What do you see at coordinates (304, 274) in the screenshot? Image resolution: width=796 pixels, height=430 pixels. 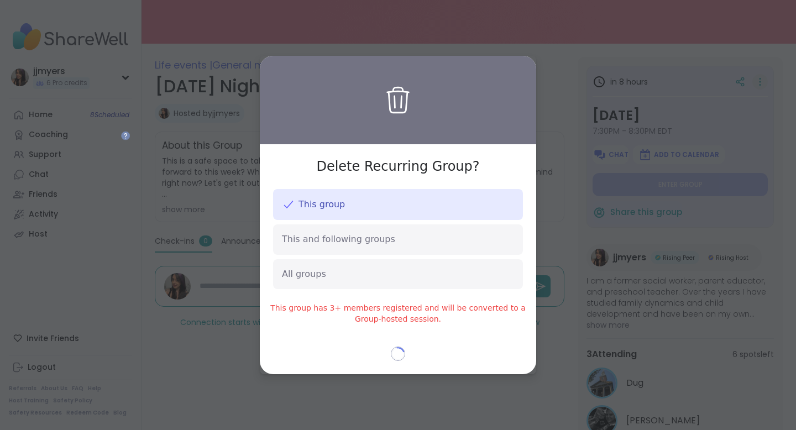 I see `span: All groups` at bounding box center [304, 274].